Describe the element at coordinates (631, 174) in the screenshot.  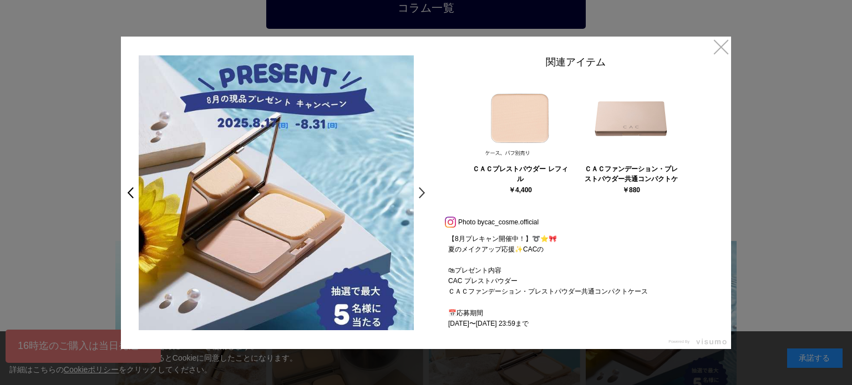
I see `div: ＣＡＣファンデーション・プレストパウダー共通コンパクトケース` at that location.